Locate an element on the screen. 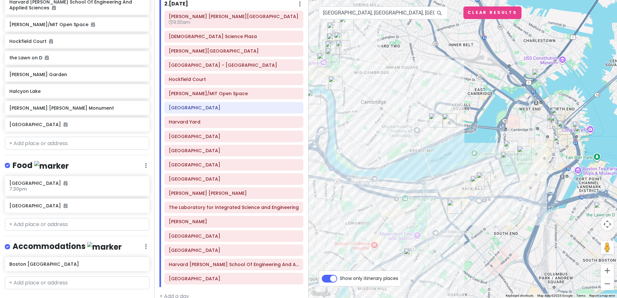 The height and width of the screenshot is (298, 617). div: Union Oyster House is located at coordinates (558, 122).